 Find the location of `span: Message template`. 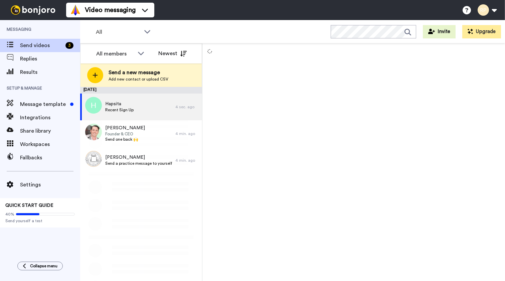

span: Message template is located at coordinates (44, 104).